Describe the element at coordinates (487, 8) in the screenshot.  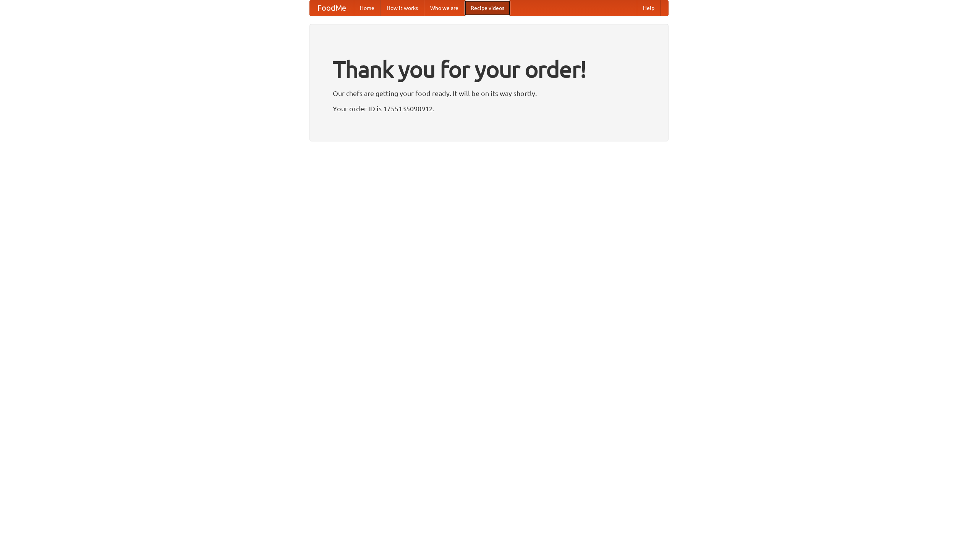
I see `a: Recipe videos` at that location.